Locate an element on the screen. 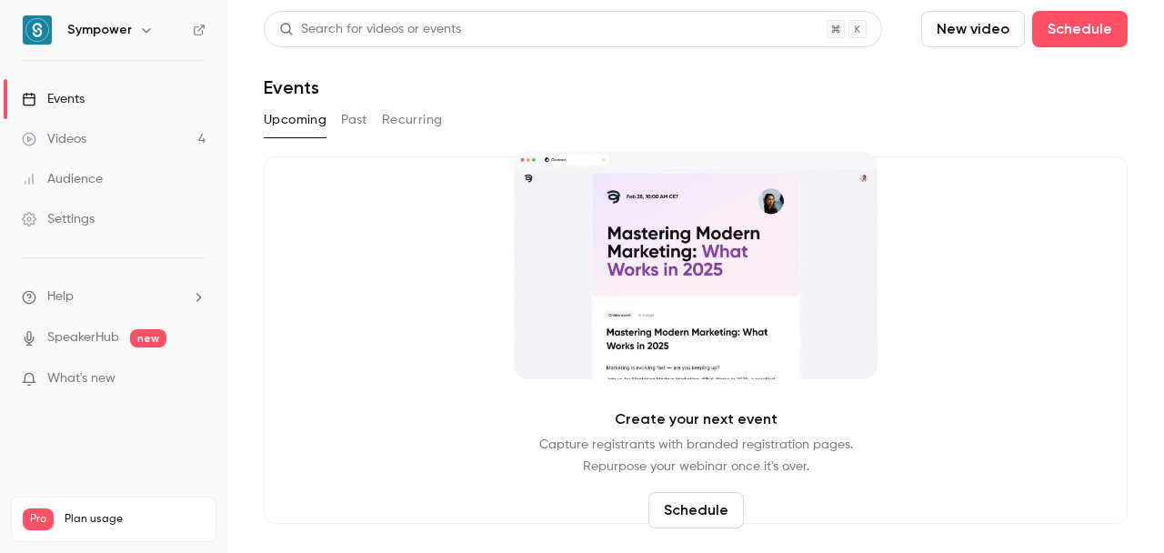  img: Sympower is located at coordinates (37, 30).